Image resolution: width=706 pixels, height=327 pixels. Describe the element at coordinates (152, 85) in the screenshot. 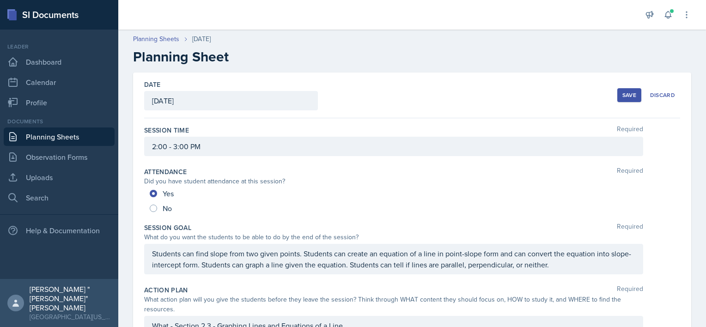

I see `label: Date` at that location.